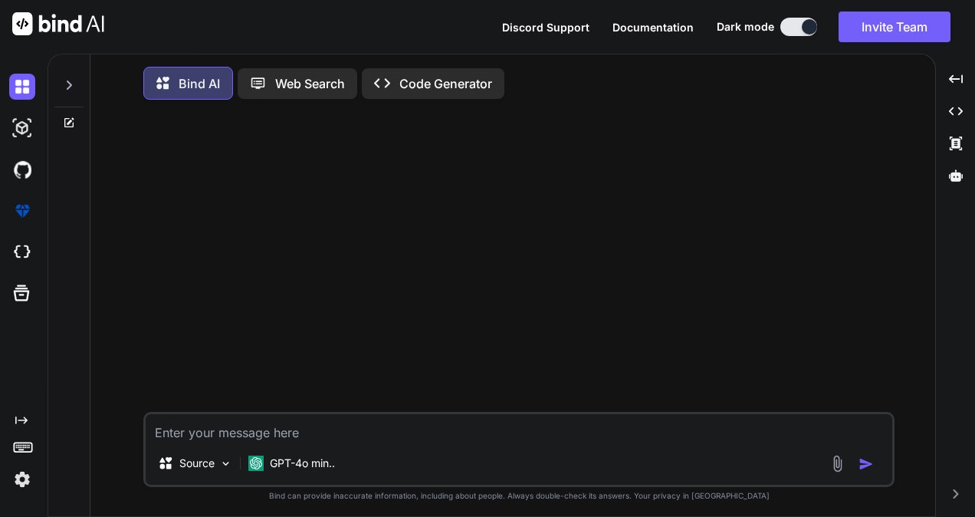  I want to click on img: GPT-4o mini, so click(256, 463).